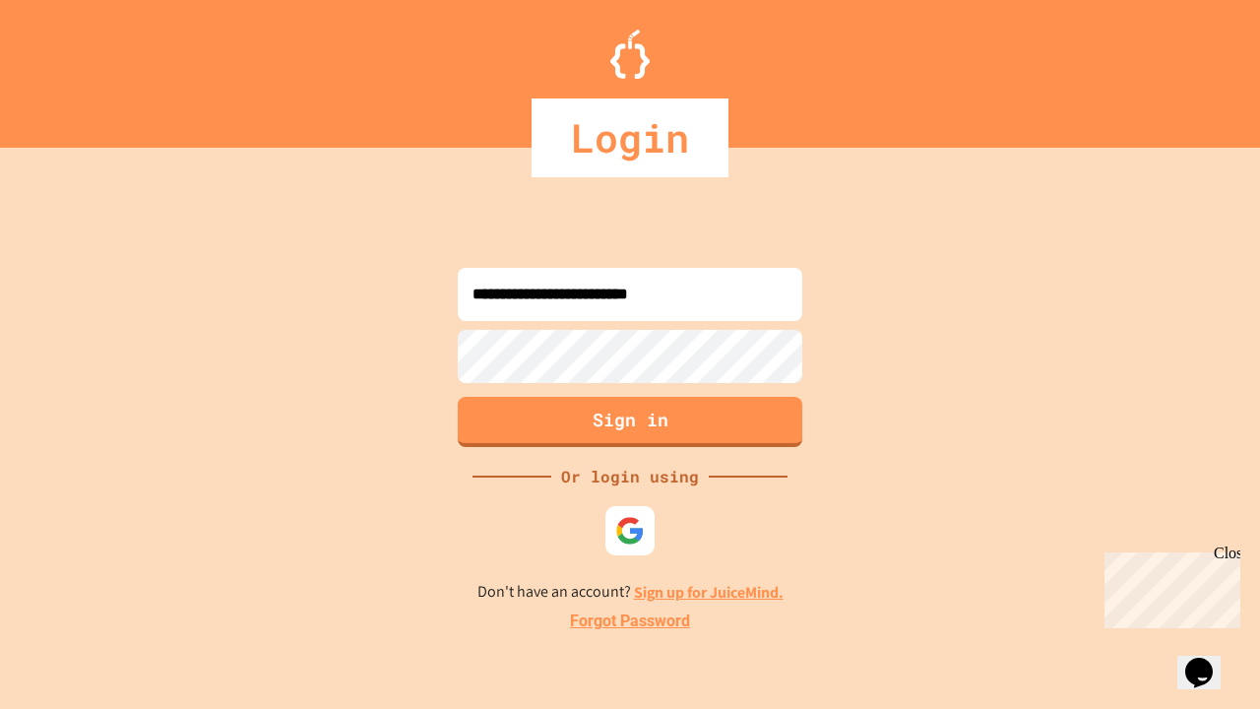 This screenshot has width=1260, height=709. What do you see at coordinates (630, 621) in the screenshot?
I see `a: Forgot Password` at bounding box center [630, 621].